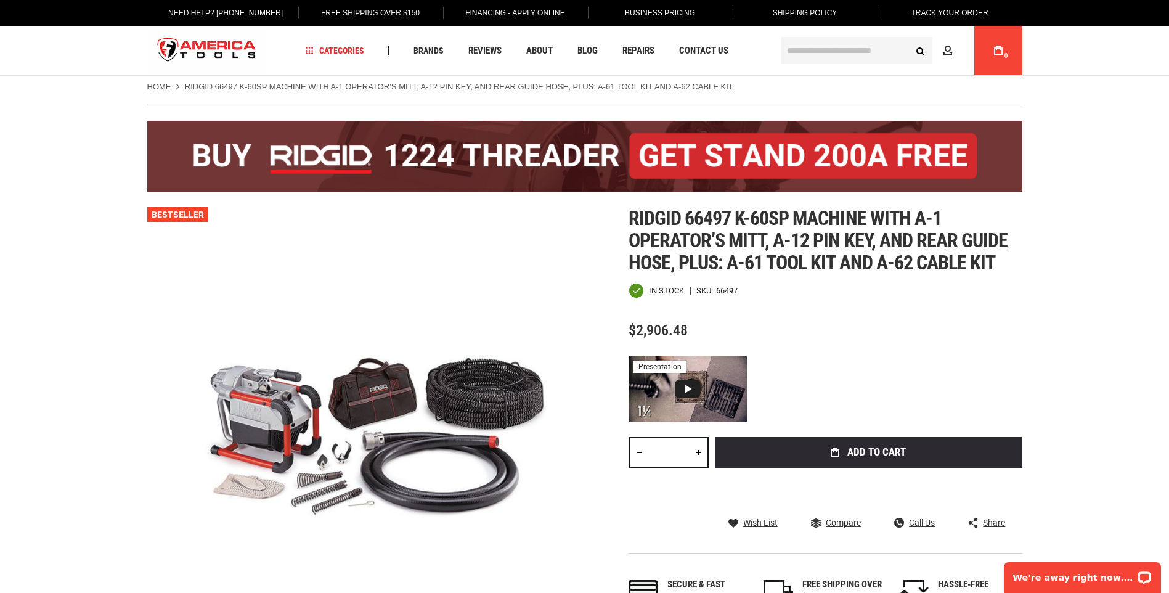  Describe the element at coordinates (656, 290) in the screenshot. I see `div: Availability` at that location.